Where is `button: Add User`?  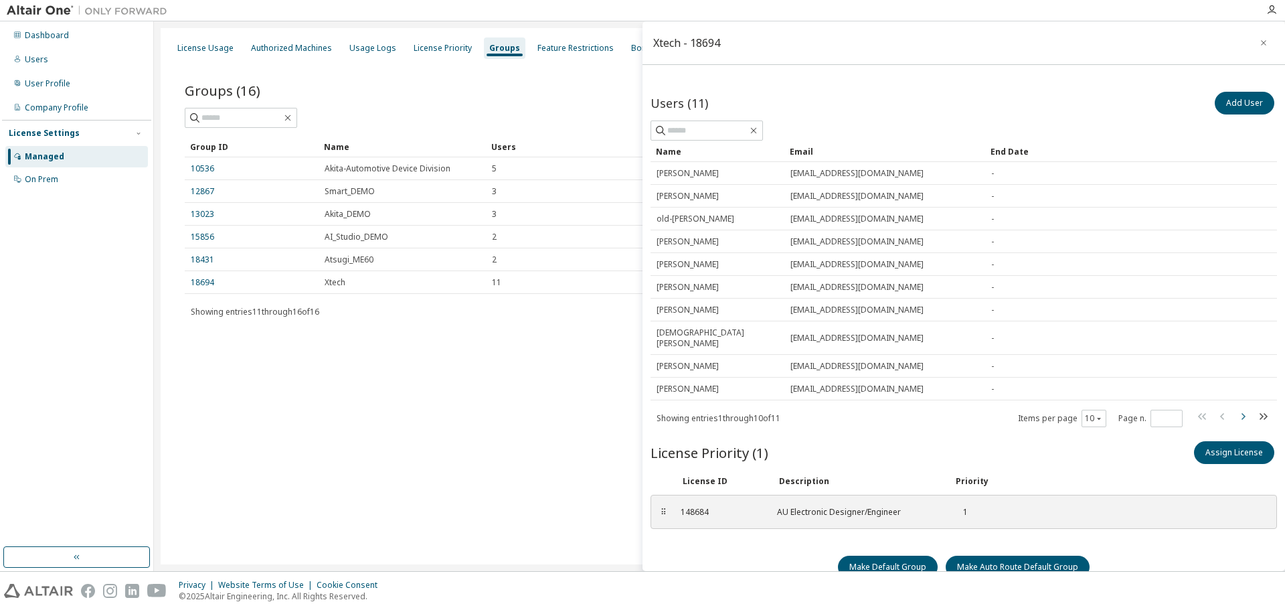
button: Add User is located at coordinates (1244, 103).